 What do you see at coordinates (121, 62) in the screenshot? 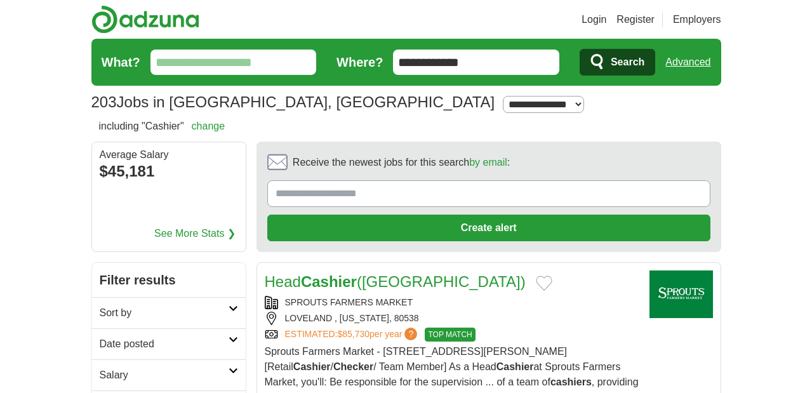
I see `label: What?` at bounding box center [121, 62].